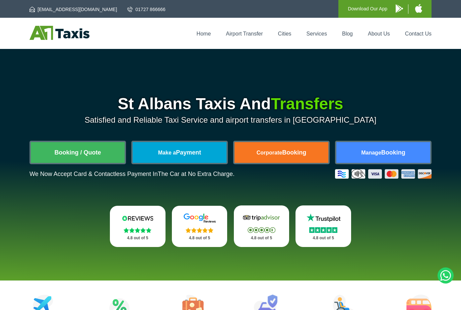  Describe the element at coordinates (244, 33) in the screenshot. I see `a: Airport Transfer` at that location.